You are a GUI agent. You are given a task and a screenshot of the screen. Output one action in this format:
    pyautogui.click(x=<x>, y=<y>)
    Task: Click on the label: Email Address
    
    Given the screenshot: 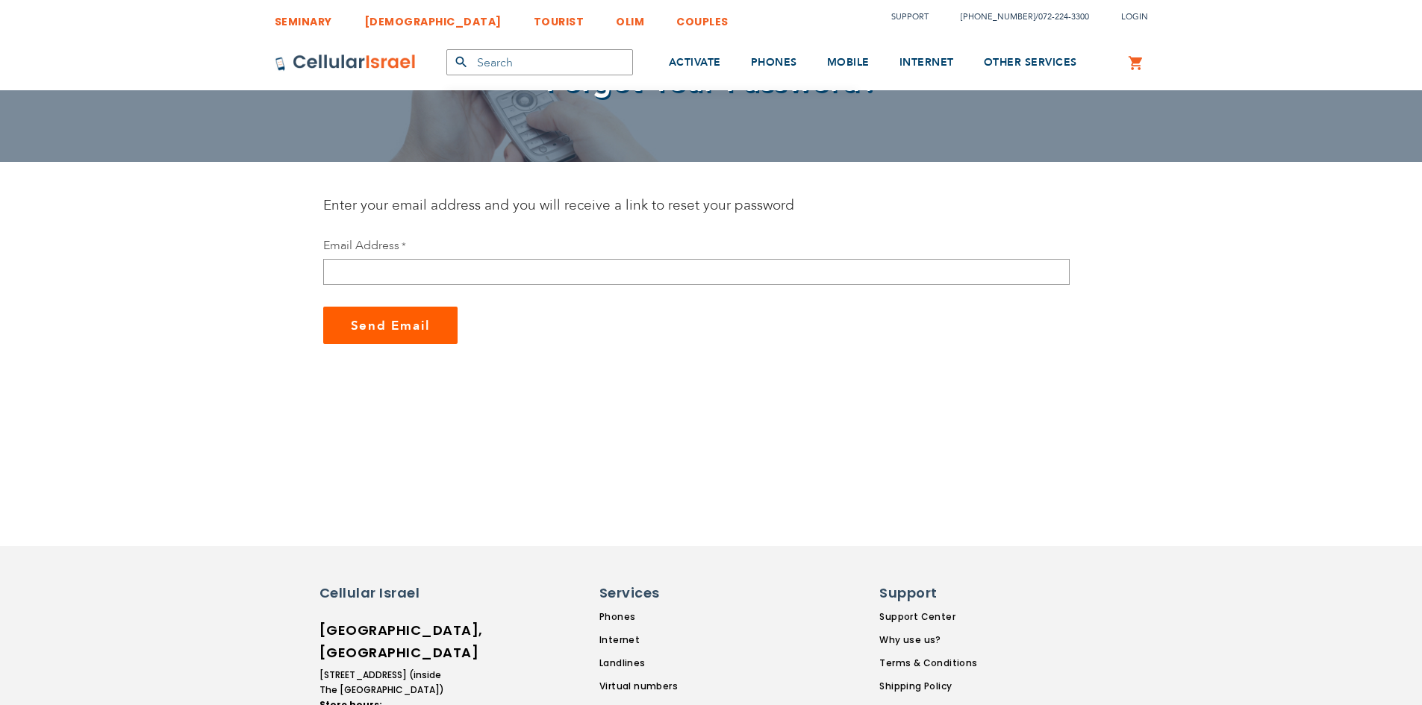 What is the action you would take?
    pyautogui.click(x=364, y=246)
    